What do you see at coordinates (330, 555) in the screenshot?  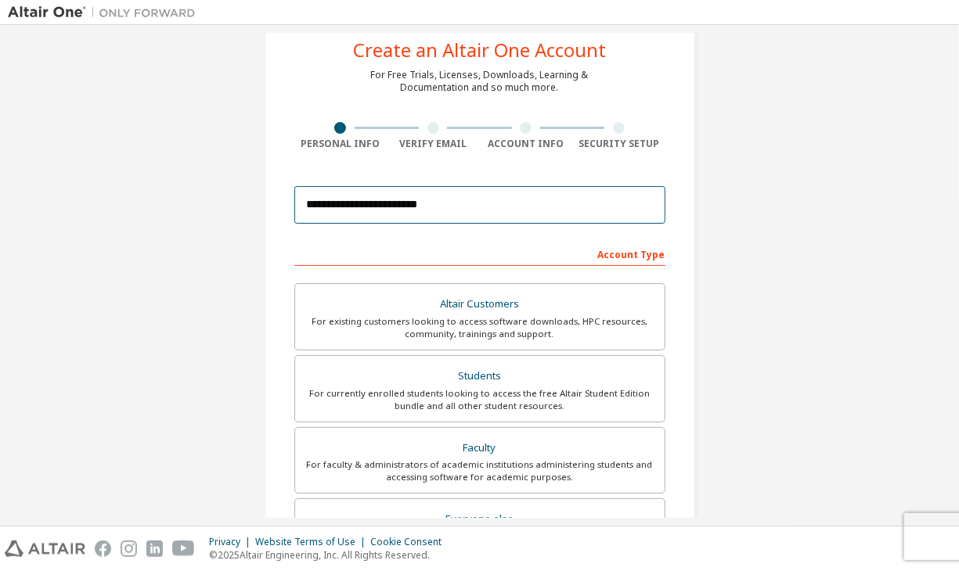 I see `p: © 2025 Altair Engineering, Inc. All Rights Reserved.` at bounding box center [330, 555].